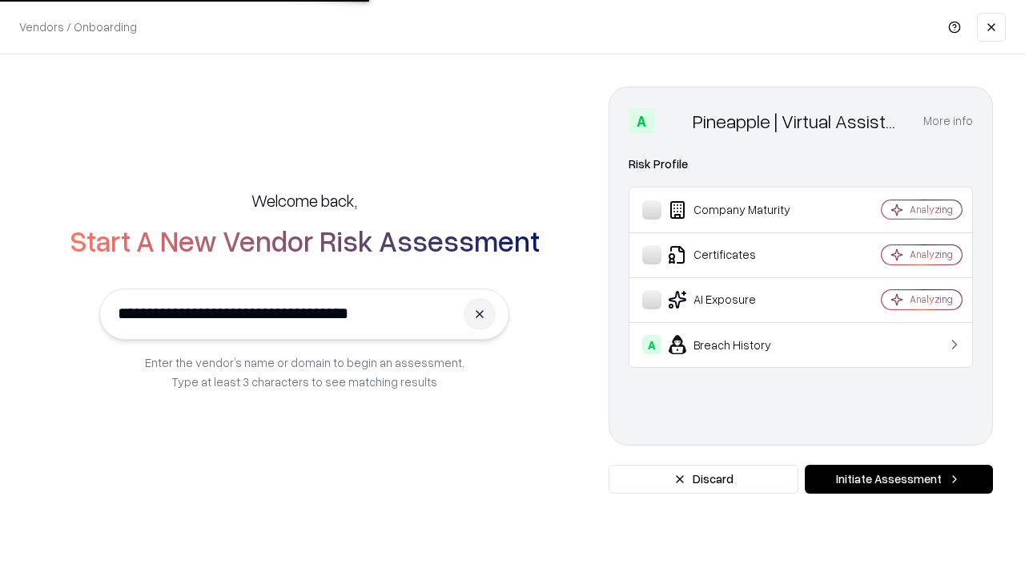  Describe the element at coordinates (738, 300) in the screenshot. I see `div: AI Exposure` at that location.